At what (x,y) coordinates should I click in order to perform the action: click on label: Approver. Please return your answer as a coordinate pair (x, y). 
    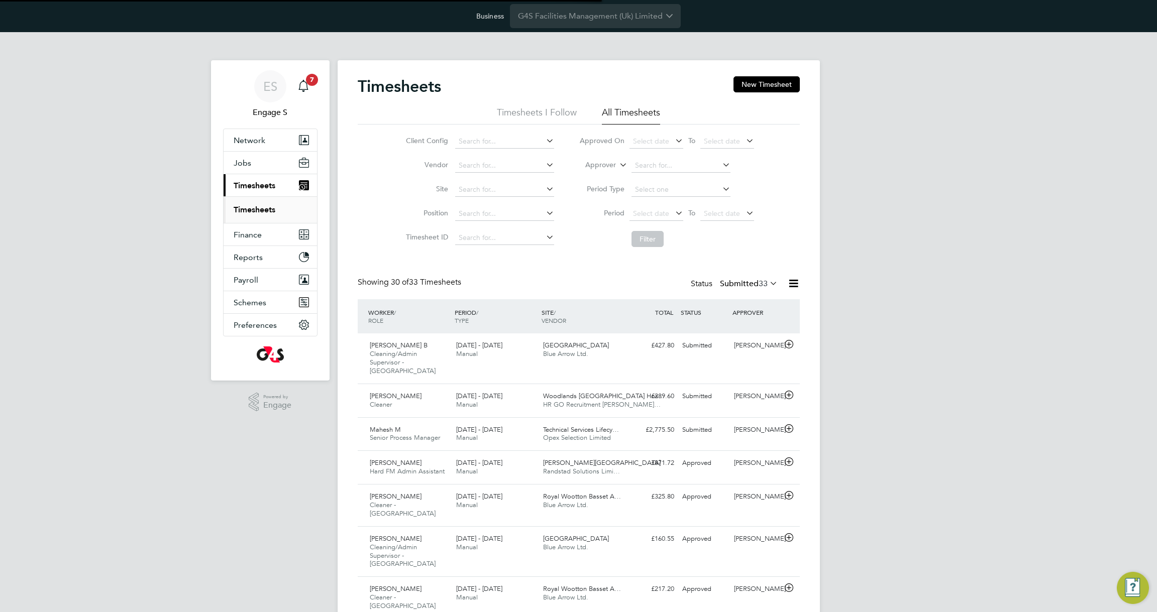
    Looking at the image, I should click on (593, 165).